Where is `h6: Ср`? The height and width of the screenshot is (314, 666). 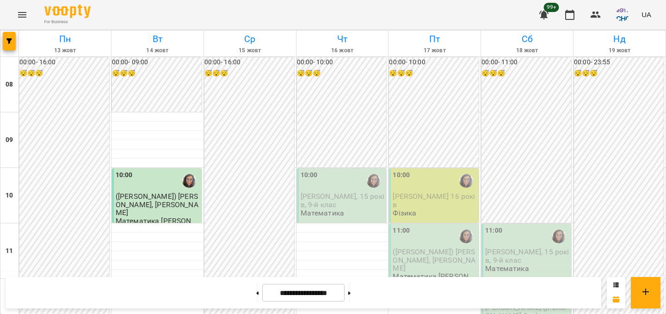 h6: Ср is located at coordinates (250, 39).